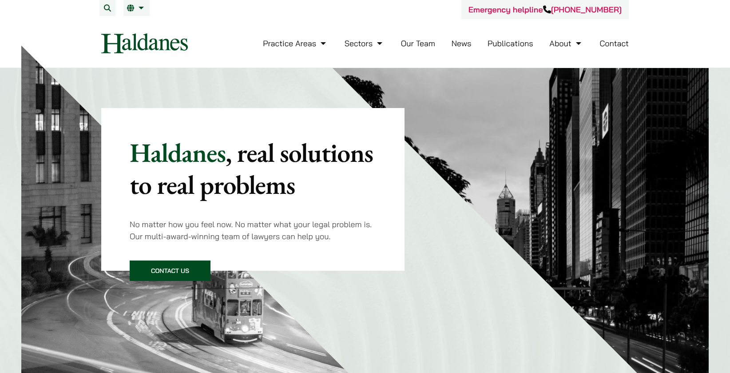 This screenshot has height=373, width=730. Describe the element at coordinates (170, 271) in the screenshot. I see `a: Contact Us` at that location.